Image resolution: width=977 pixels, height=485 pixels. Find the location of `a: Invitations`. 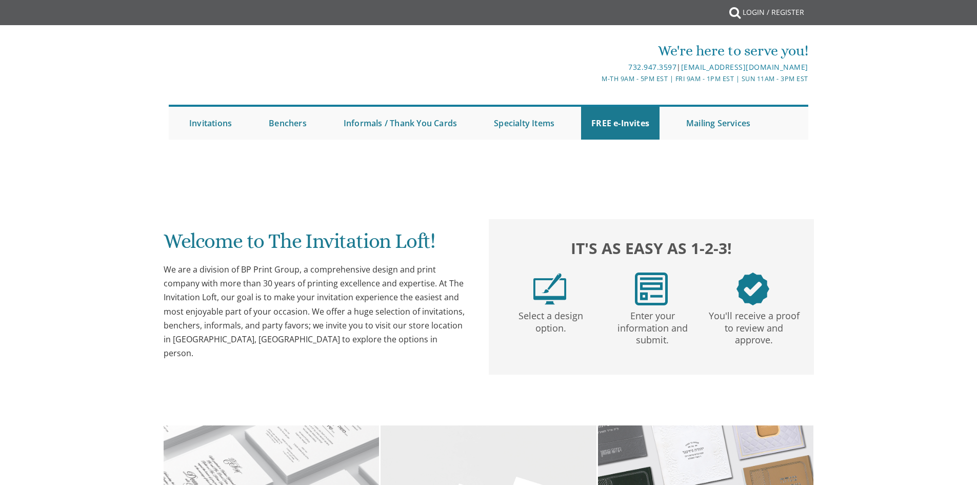

a: Invitations is located at coordinates (210, 123).